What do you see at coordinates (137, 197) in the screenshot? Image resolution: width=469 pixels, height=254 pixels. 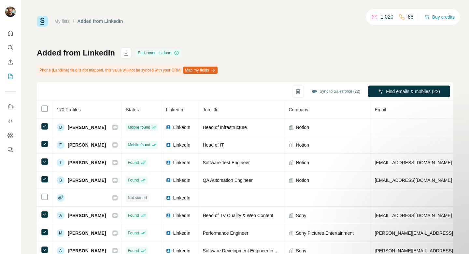 I see `span: Not started` at bounding box center [137, 197].